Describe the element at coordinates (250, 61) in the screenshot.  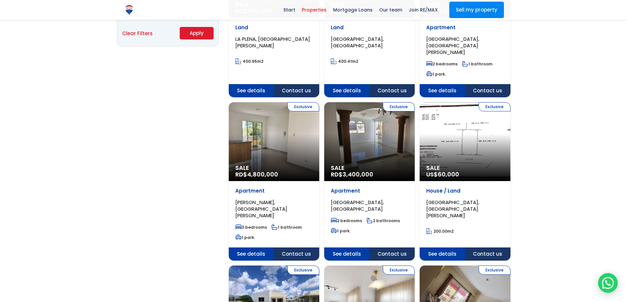
I see `font: 400.95` at that location.